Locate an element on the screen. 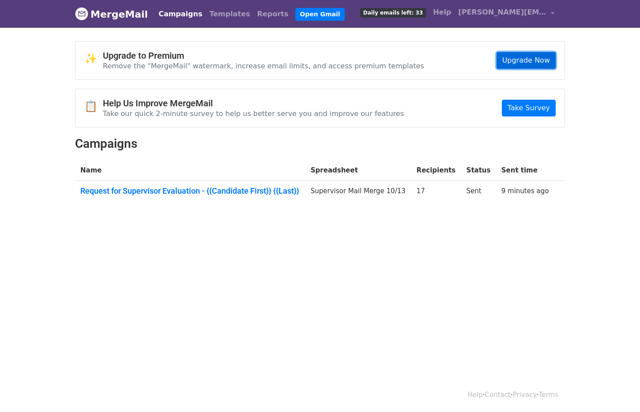 The image size is (640, 412). p: Remove the "MergeMail" watermark, increase email limits, and access premium templates is located at coordinates (263, 66).